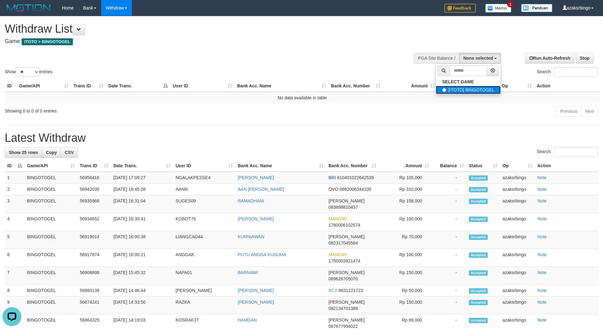  Describe the element at coordinates (69, 152) in the screenshot. I see `a: CSV` at that location.